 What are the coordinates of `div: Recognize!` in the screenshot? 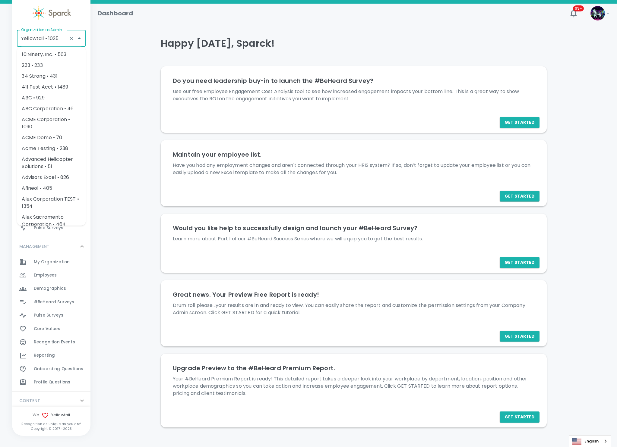 It's located at (51, 161).